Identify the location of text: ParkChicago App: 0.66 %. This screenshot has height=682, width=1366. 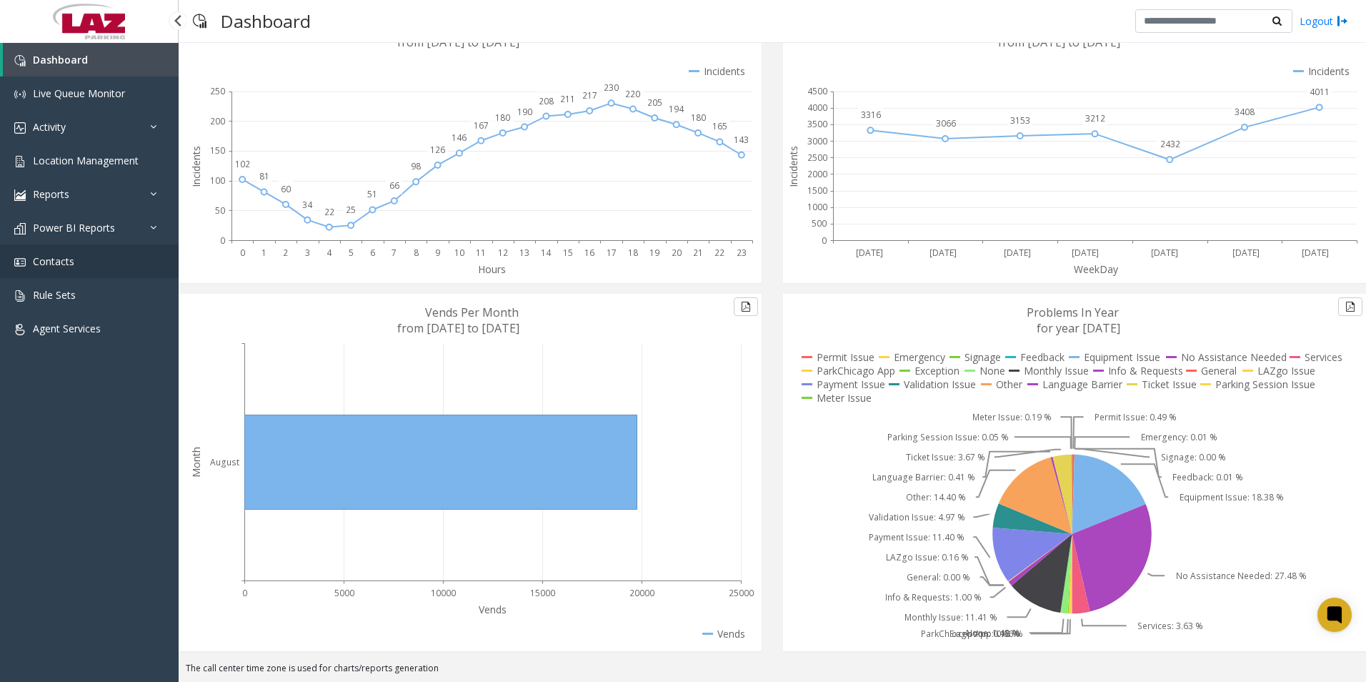
(972, 633).